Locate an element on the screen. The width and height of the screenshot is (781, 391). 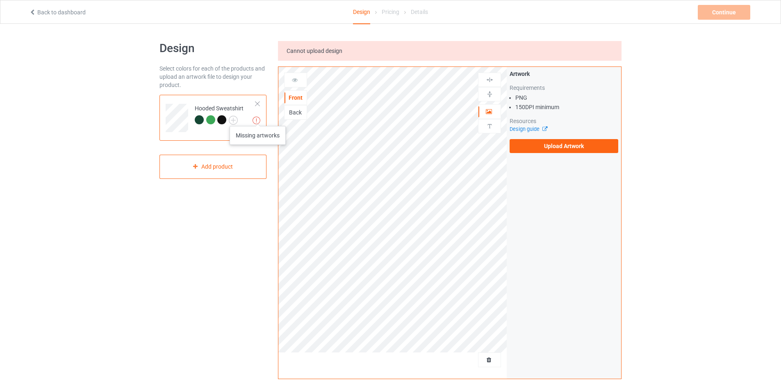
div: Front is located at coordinates (295, 98).